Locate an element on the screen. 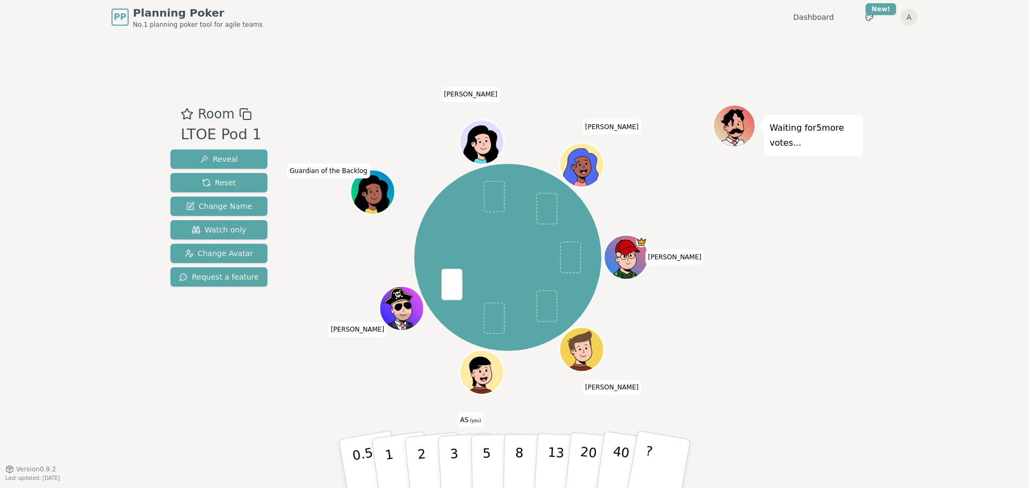 This screenshot has width=1029, height=488. span: Watch only is located at coordinates (219, 230).